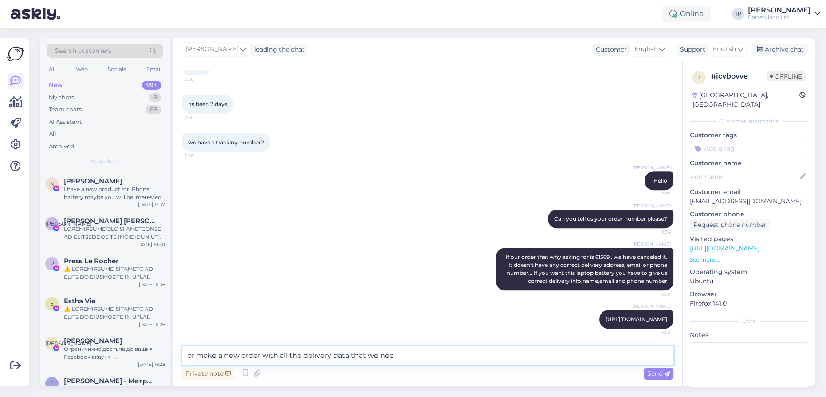  What do you see at coordinates (738, 14) in the screenshot?
I see `div: TP` at bounding box center [738, 14].